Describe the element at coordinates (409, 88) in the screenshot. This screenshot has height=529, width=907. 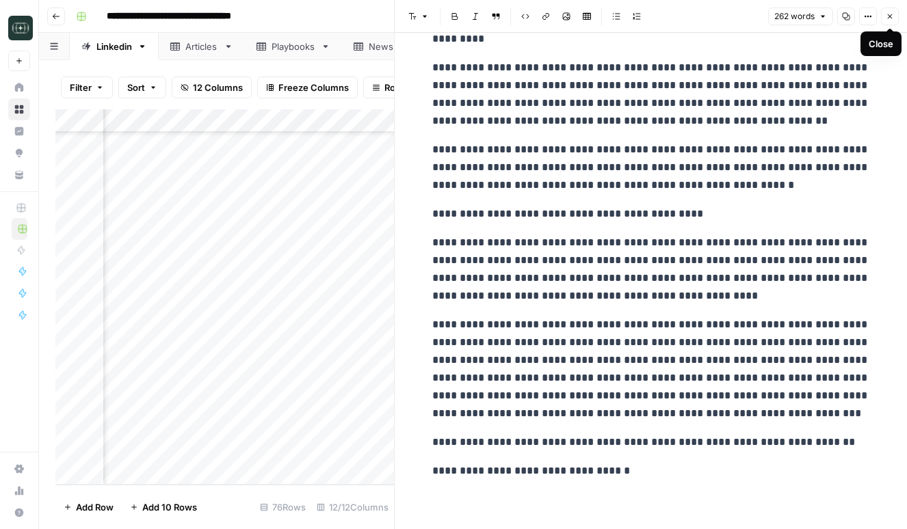
I see `span: Row Height` at that location.